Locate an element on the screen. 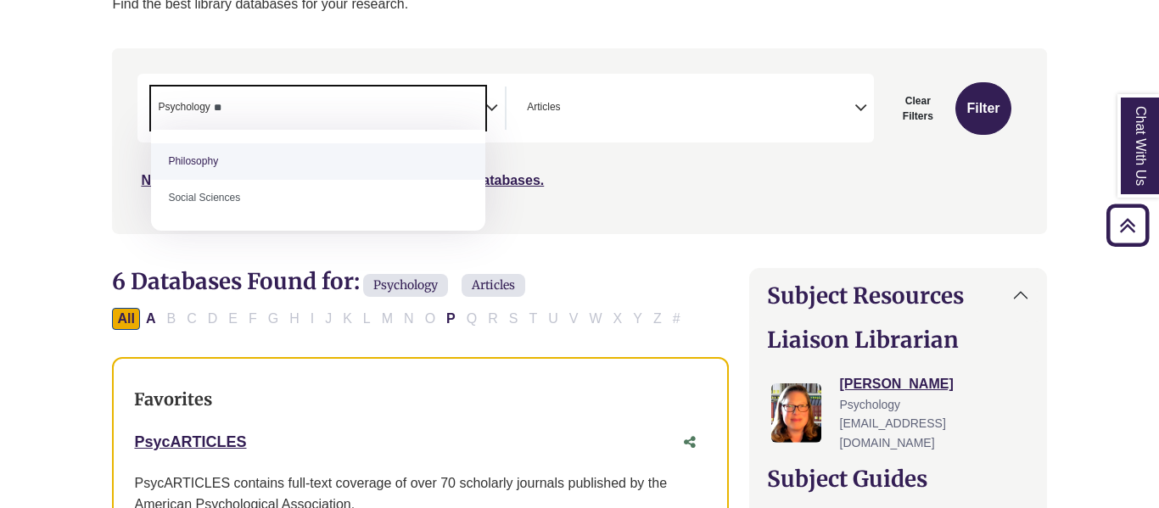 The height and width of the screenshot is (508, 1159). a: Back to Top is located at coordinates (1127, 225).